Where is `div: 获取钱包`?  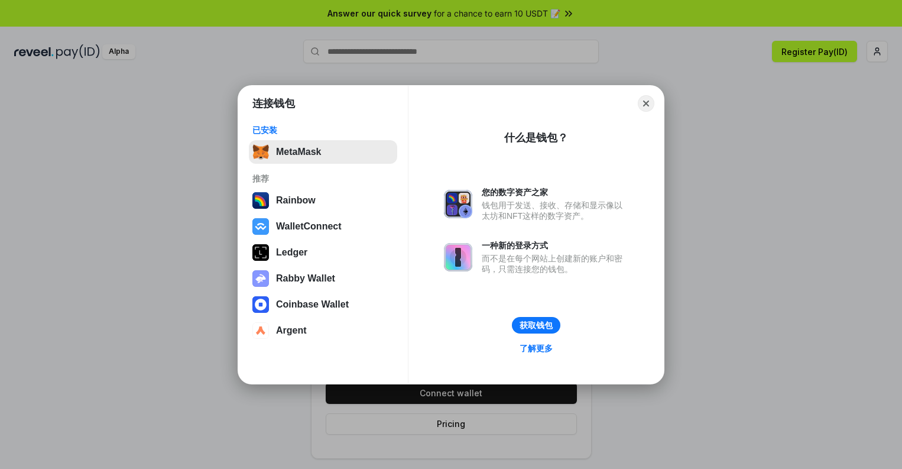
div: 获取钱包 is located at coordinates (536, 325).